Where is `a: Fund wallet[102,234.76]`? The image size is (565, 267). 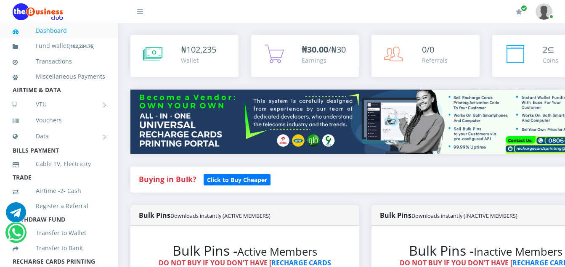
a: Fund wallet[102,234.76] is located at coordinates (59, 46).